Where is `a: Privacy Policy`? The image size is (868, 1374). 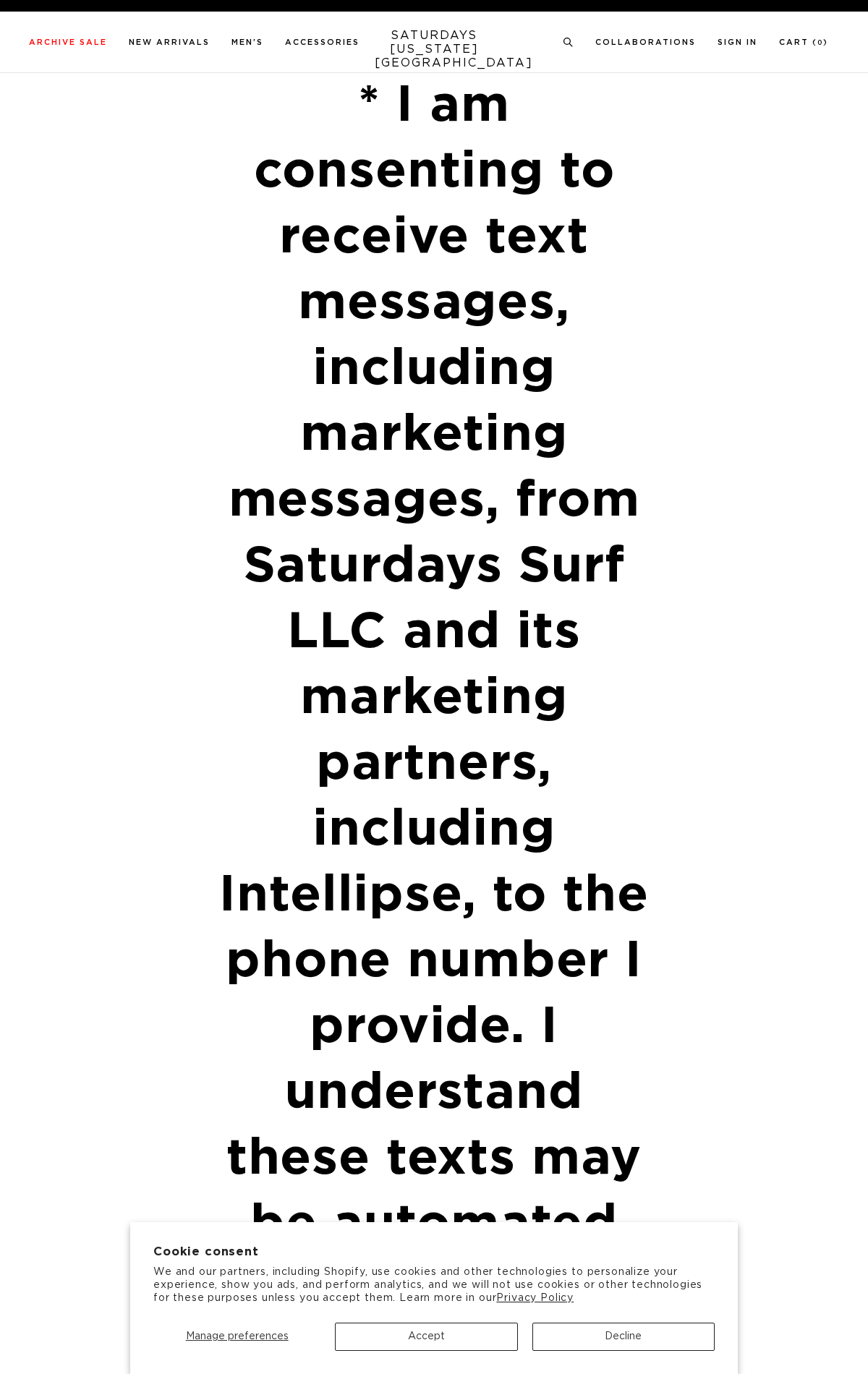 a: Privacy Policy is located at coordinates (535, 1298).